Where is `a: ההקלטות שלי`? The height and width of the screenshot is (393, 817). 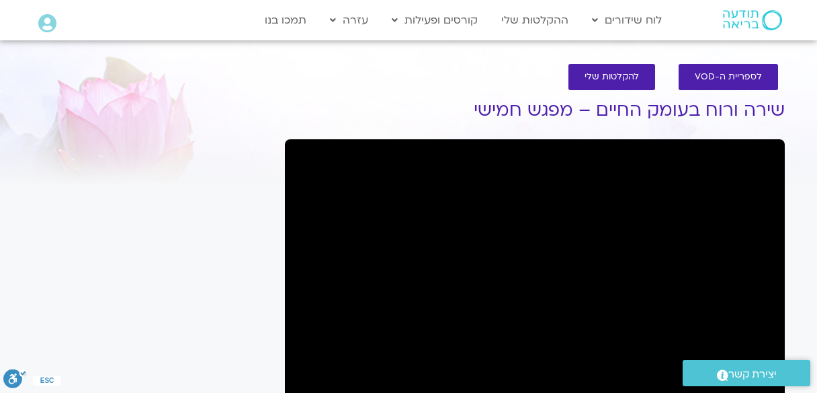 a: ההקלטות שלי is located at coordinates (535, 20).